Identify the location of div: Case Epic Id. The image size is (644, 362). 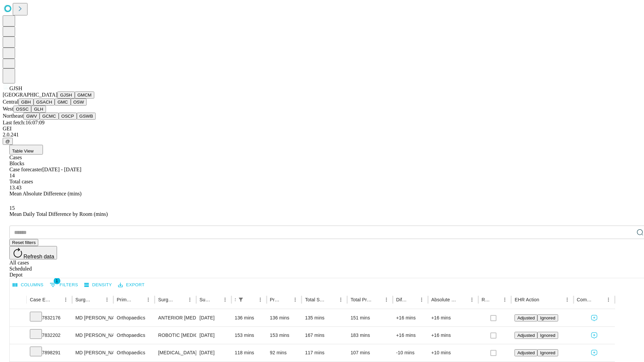
(40, 300).